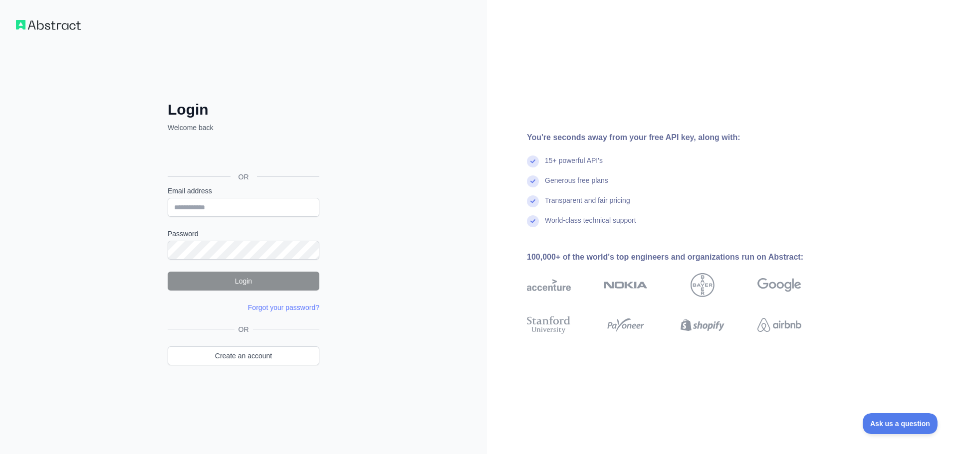 The height and width of the screenshot is (454, 958). Describe the element at coordinates (590, 225) in the screenshot. I see `div: World-class technical support` at that location.